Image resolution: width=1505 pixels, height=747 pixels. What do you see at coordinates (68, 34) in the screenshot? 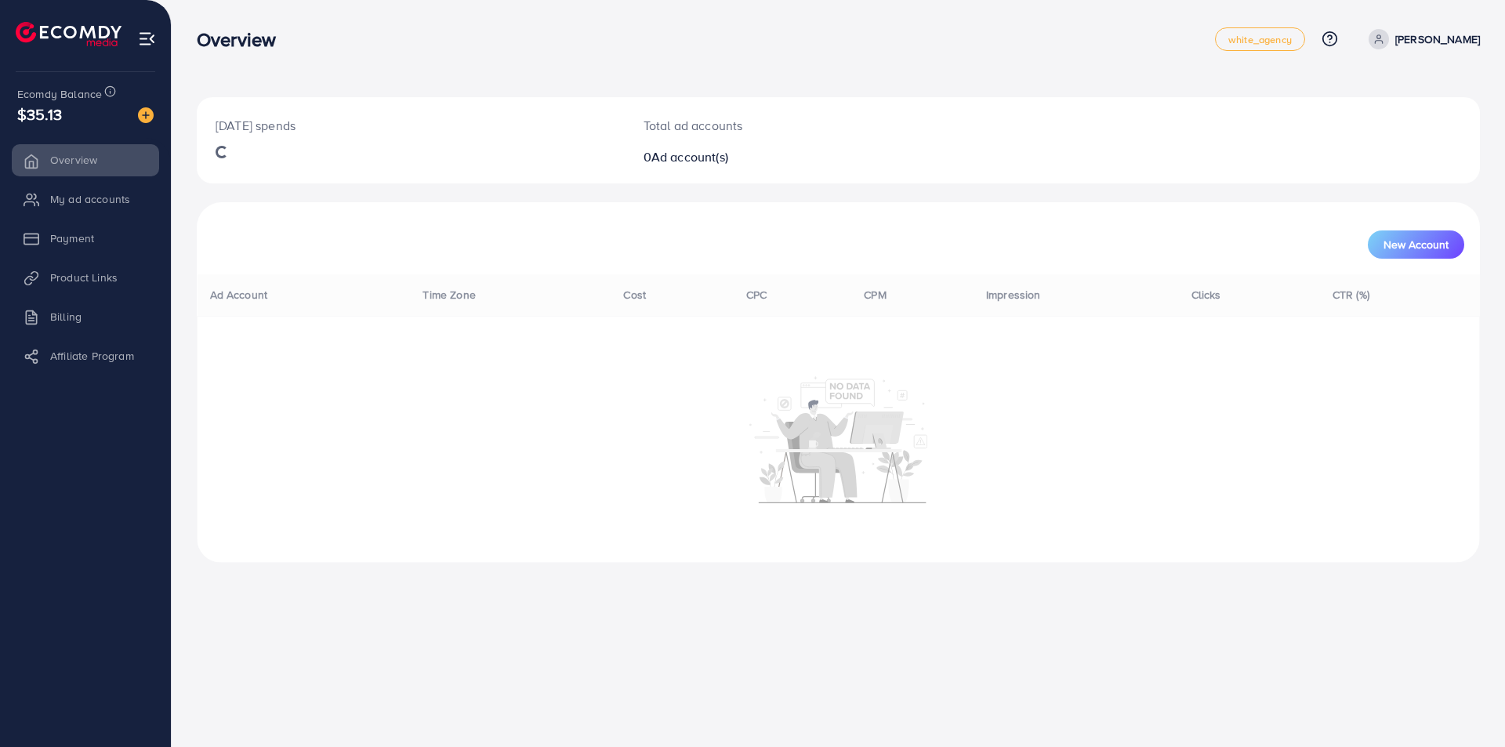
I see `a: logo` at bounding box center [68, 34].